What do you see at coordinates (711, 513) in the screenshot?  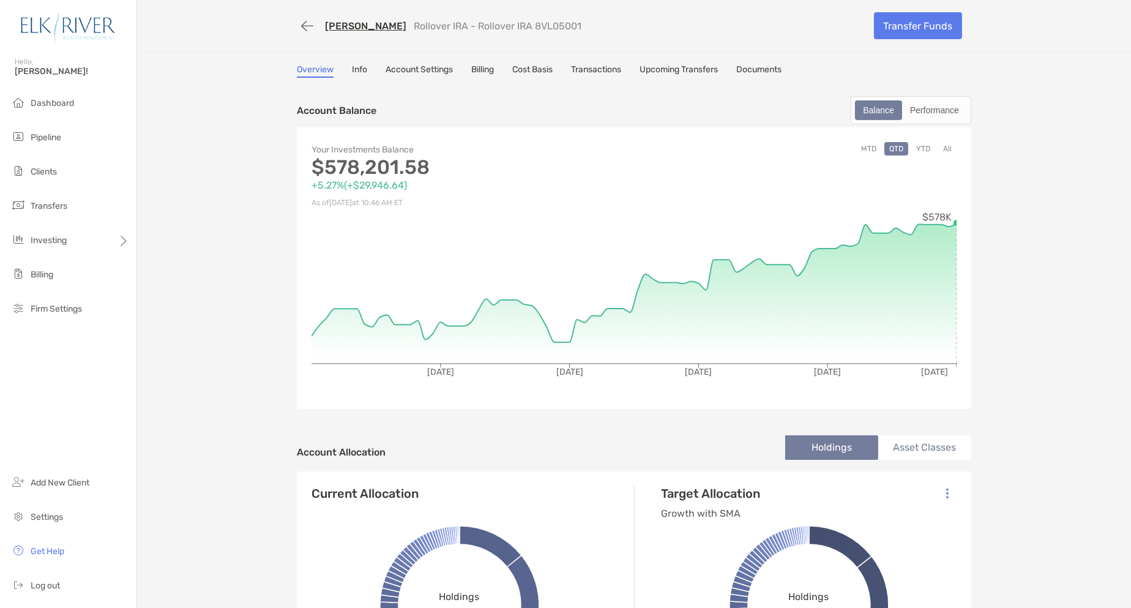 I see `p: Growth with SMA` at bounding box center [711, 513].